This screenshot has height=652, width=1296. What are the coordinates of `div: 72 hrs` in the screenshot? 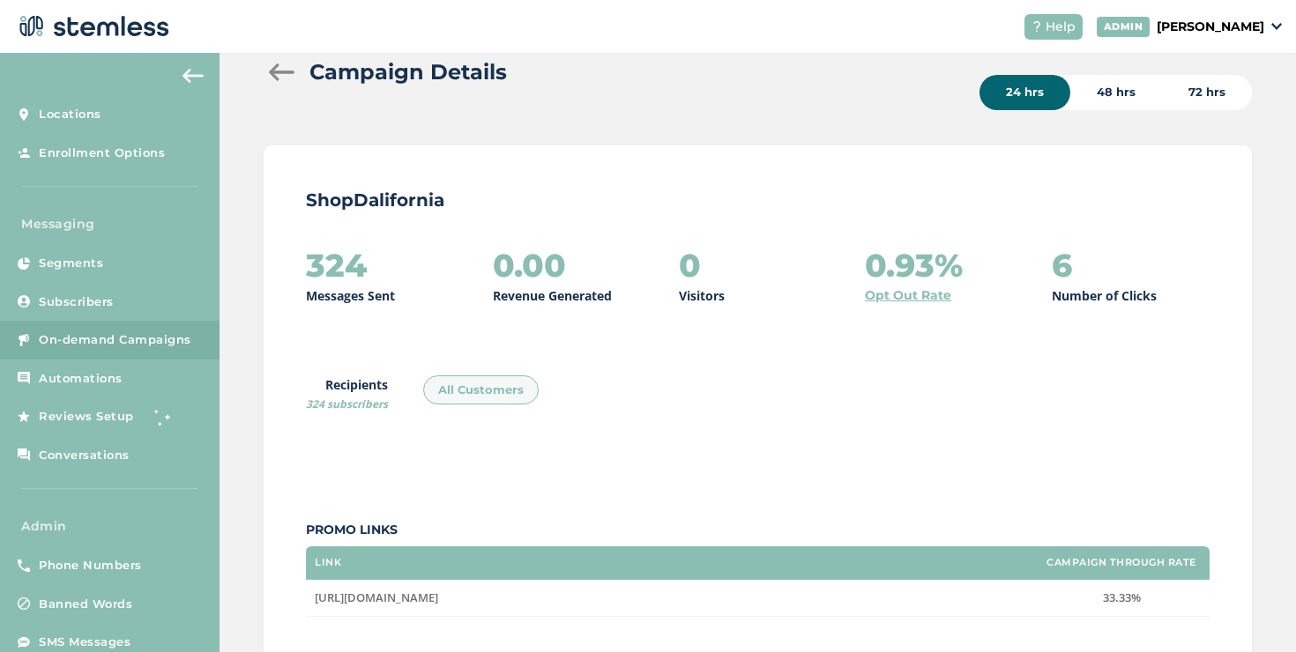 It's located at (1207, 93).